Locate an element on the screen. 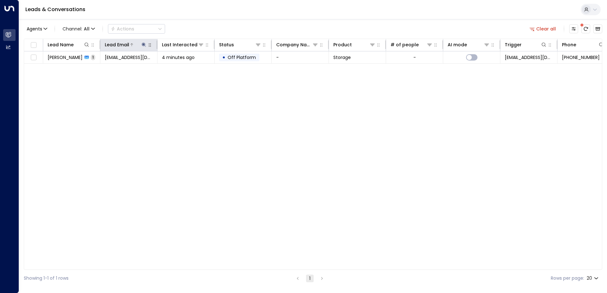  button: Clear all is located at coordinates (543, 29).